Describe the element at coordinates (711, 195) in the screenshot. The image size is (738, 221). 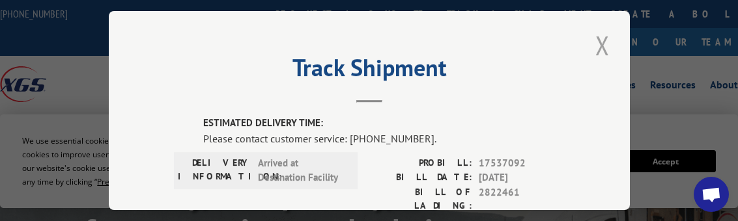
I see `a: Open chat` at that location.